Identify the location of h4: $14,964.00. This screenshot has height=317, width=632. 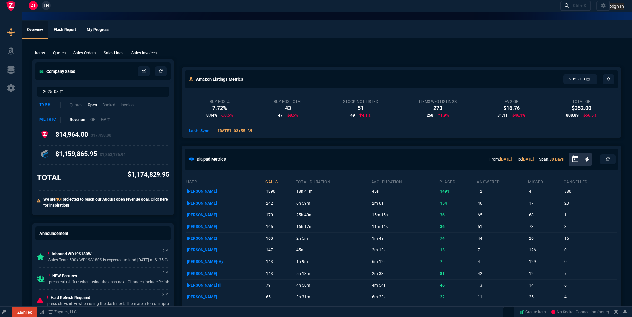
(83, 136).